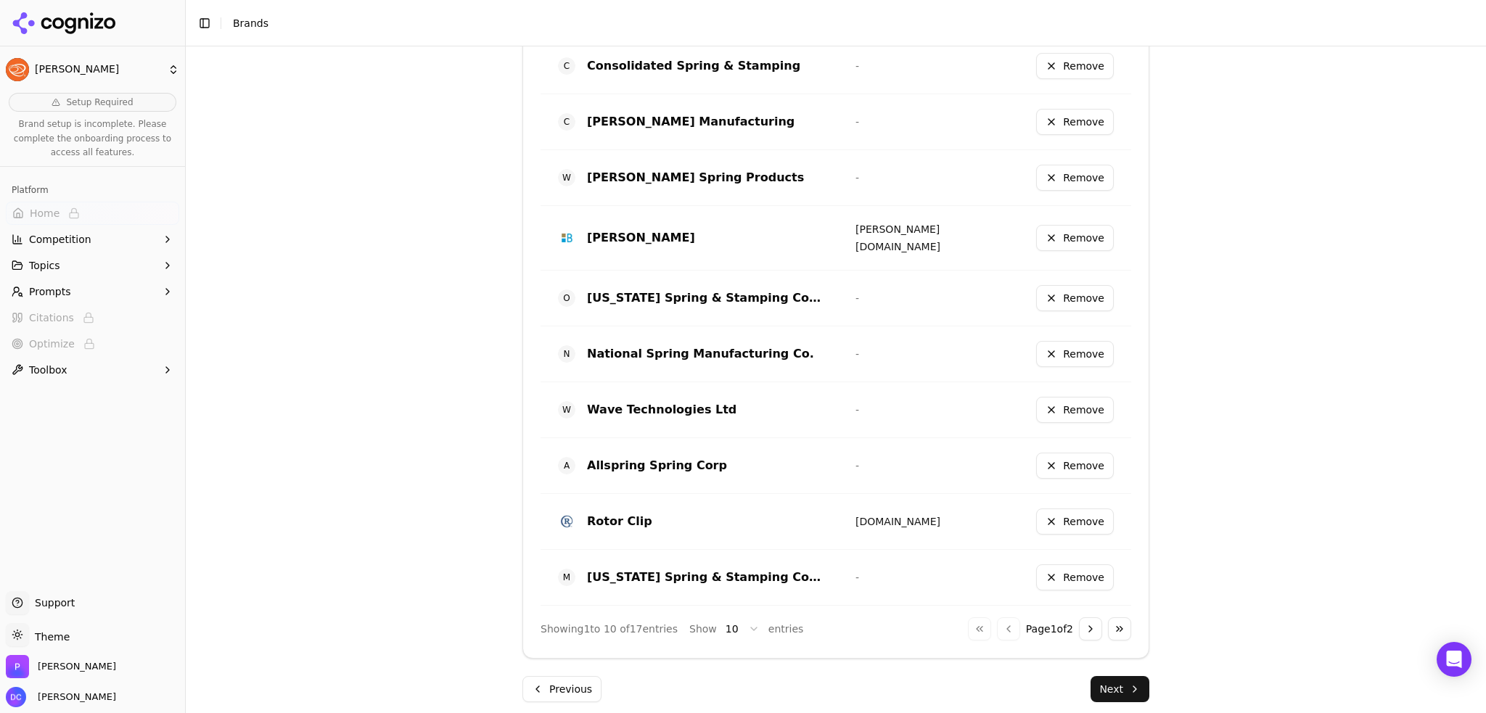  What do you see at coordinates (620, 522) in the screenshot?
I see `div: Rotor Clip` at bounding box center [620, 522].